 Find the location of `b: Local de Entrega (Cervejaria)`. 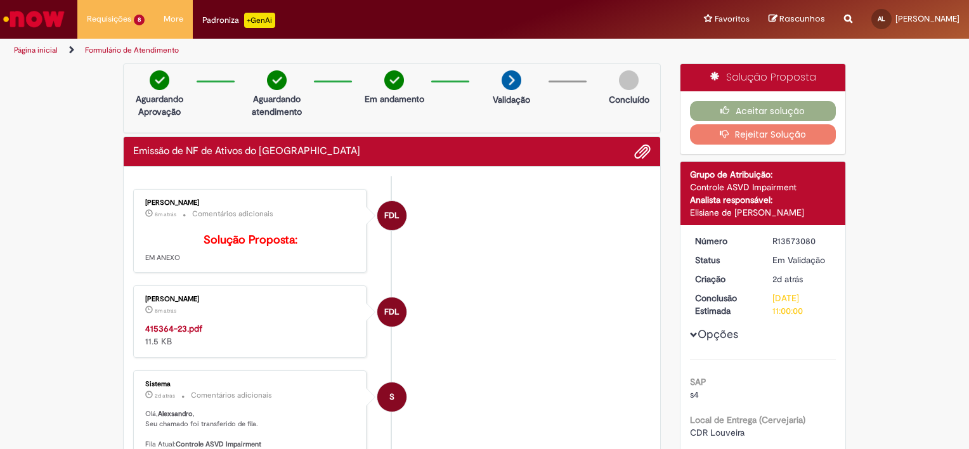

b: Local de Entrega (Cervejaria) is located at coordinates (748, 420).